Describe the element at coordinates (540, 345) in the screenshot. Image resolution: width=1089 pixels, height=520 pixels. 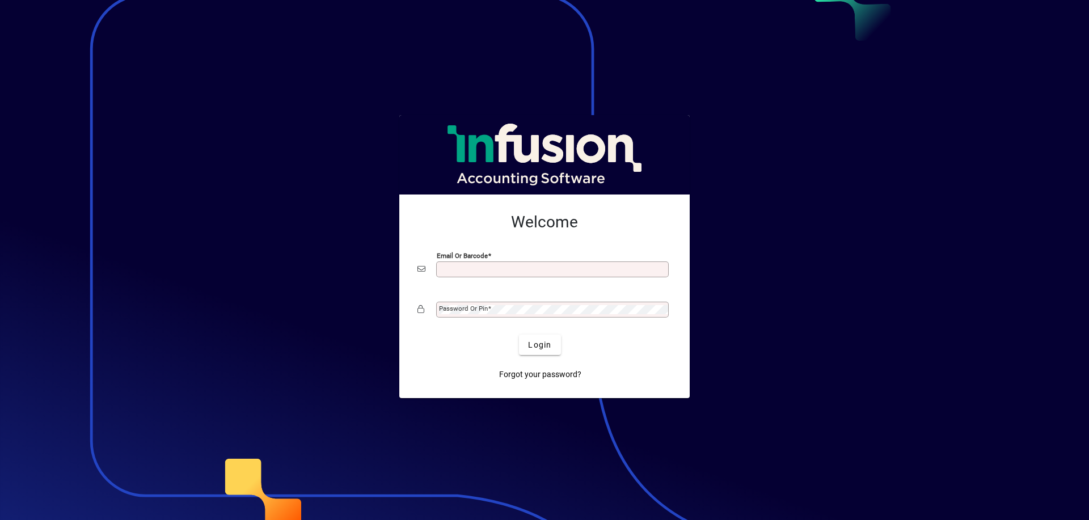
I see `button: Login` at that location.